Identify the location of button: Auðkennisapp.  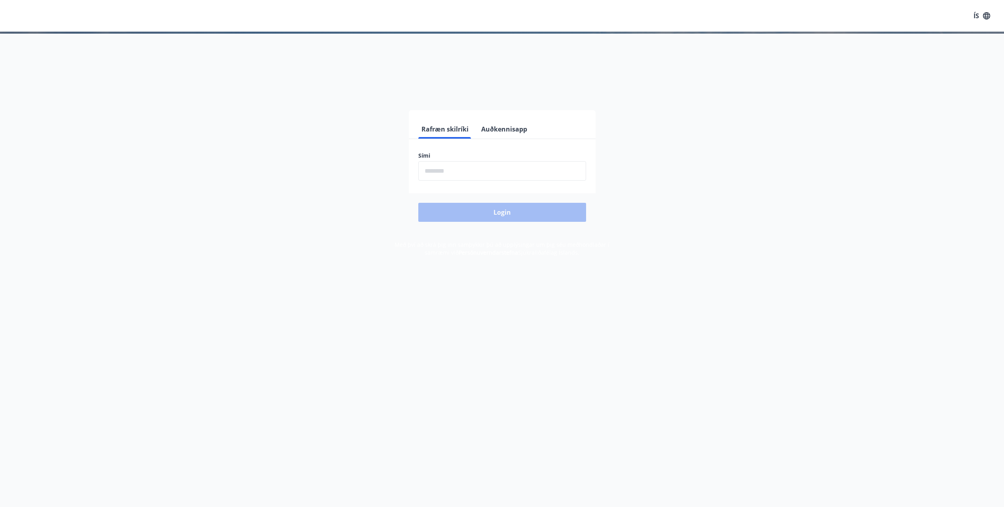
(504, 129).